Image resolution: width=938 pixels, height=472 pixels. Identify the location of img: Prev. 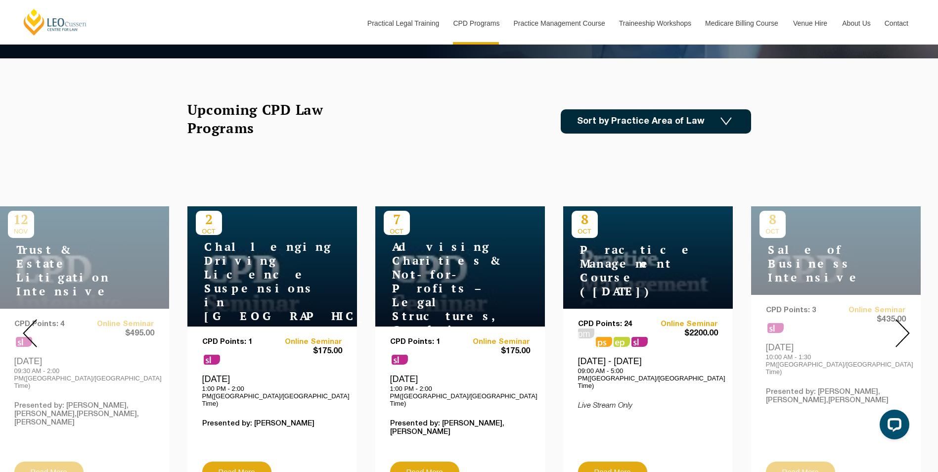
(30, 333).